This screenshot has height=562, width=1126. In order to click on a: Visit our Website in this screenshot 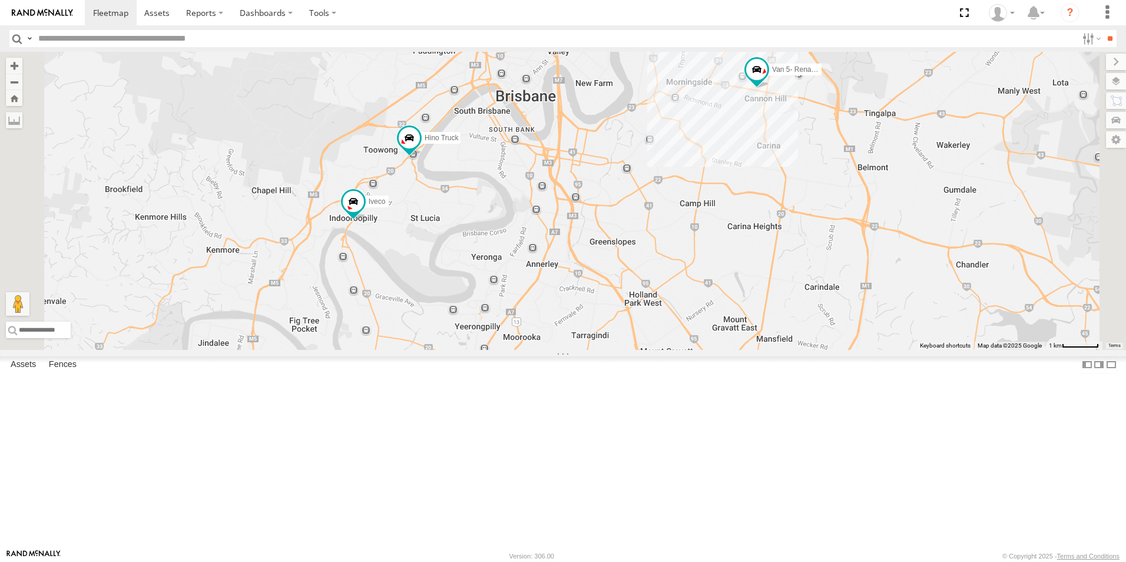, I will do `click(34, 556)`.